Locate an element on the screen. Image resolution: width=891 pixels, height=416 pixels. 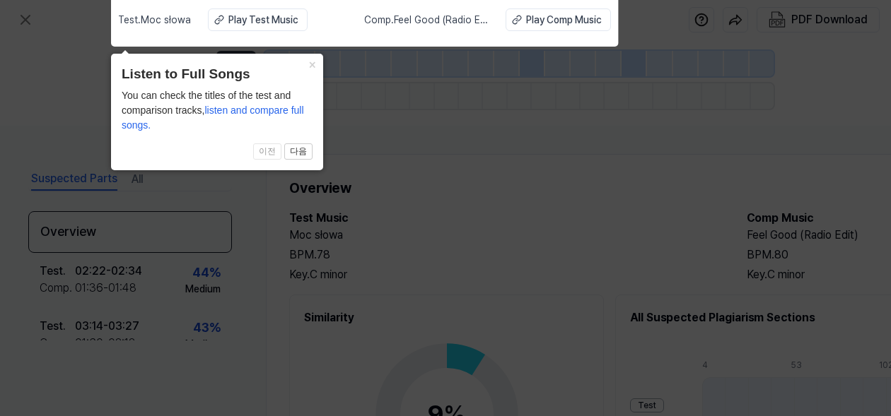
a: Play Comp Music is located at coordinates (558, 20).